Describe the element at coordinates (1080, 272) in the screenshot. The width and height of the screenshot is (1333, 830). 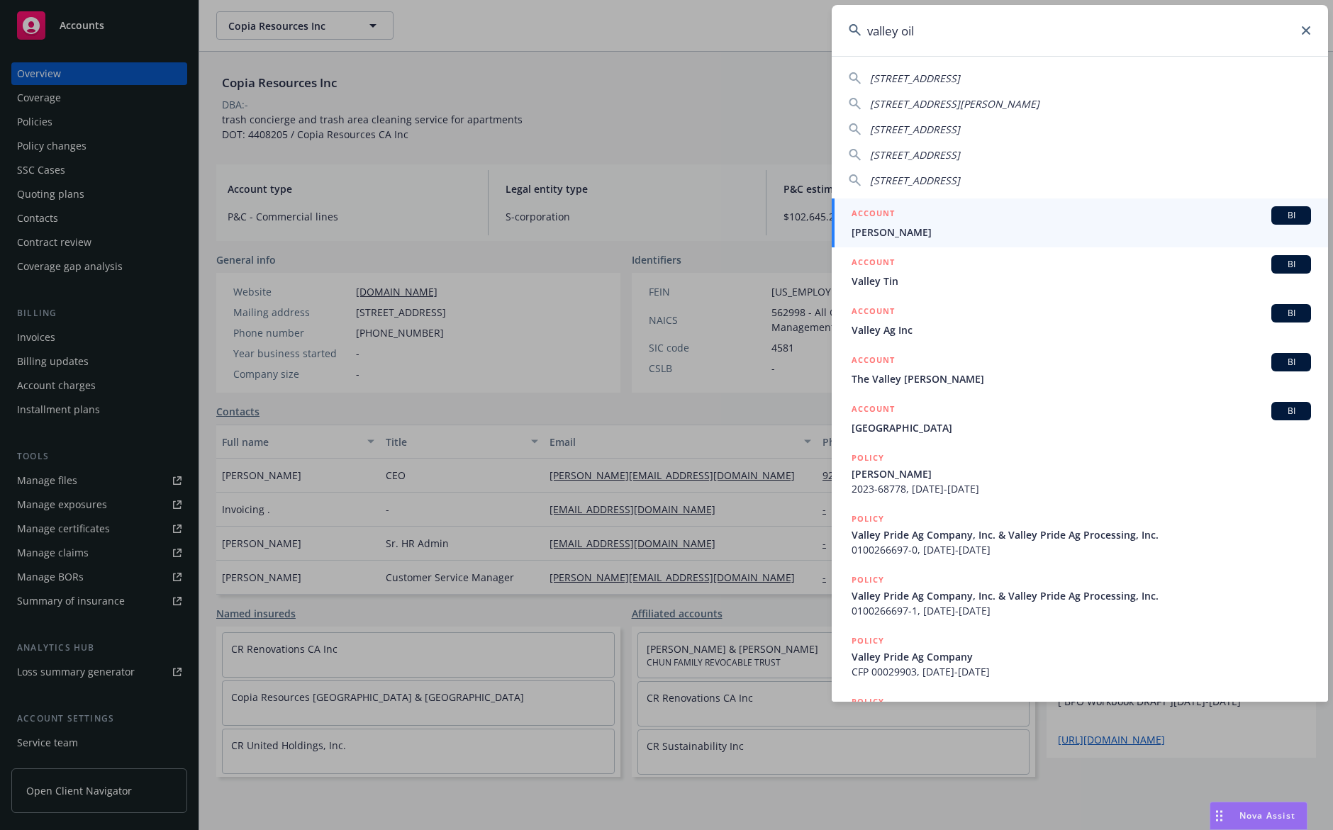
I see `a: ACCOUNTBIValley Tin` at that location.